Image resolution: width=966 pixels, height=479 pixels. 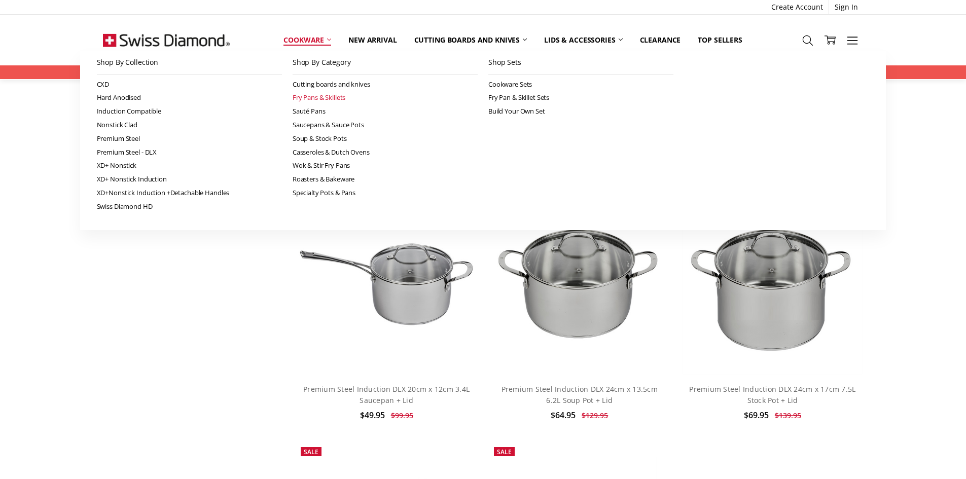 What do you see at coordinates (583, 40) in the screenshot?
I see `a: Lids & Accessories` at bounding box center [583, 40].